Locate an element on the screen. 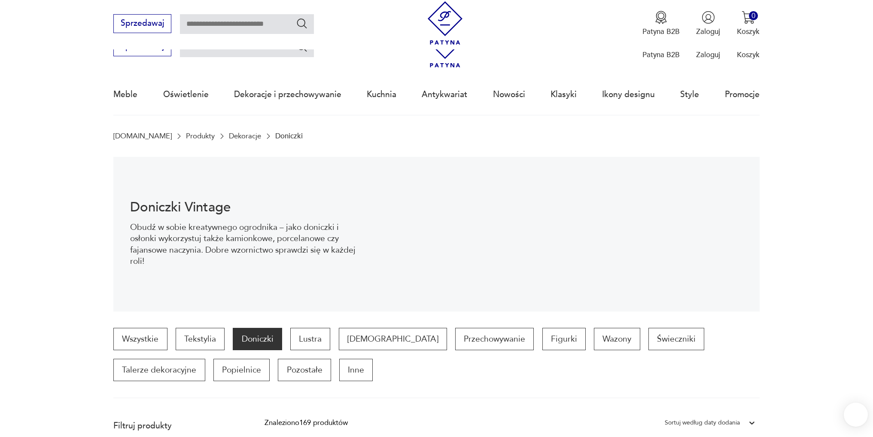 This screenshot has height=437, width=873. img: Ikona koszyka is located at coordinates (748, 17).